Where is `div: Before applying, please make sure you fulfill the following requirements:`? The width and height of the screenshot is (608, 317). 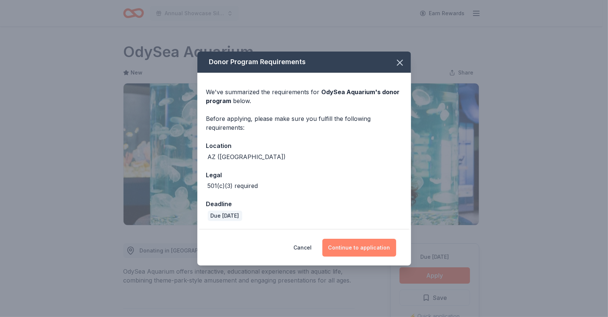
div: Before applying, please make sure you fulfill the following requirements: is located at coordinates (304, 123).